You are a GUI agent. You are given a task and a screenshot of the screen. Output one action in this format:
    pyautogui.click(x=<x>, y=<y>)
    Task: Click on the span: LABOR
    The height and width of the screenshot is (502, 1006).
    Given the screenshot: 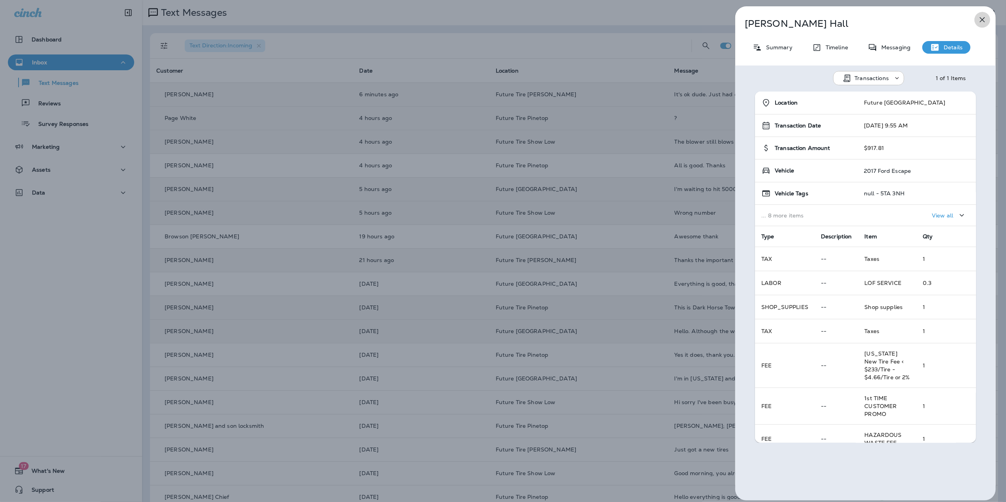 What is the action you would take?
    pyautogui.click(x=771, y=283)
    